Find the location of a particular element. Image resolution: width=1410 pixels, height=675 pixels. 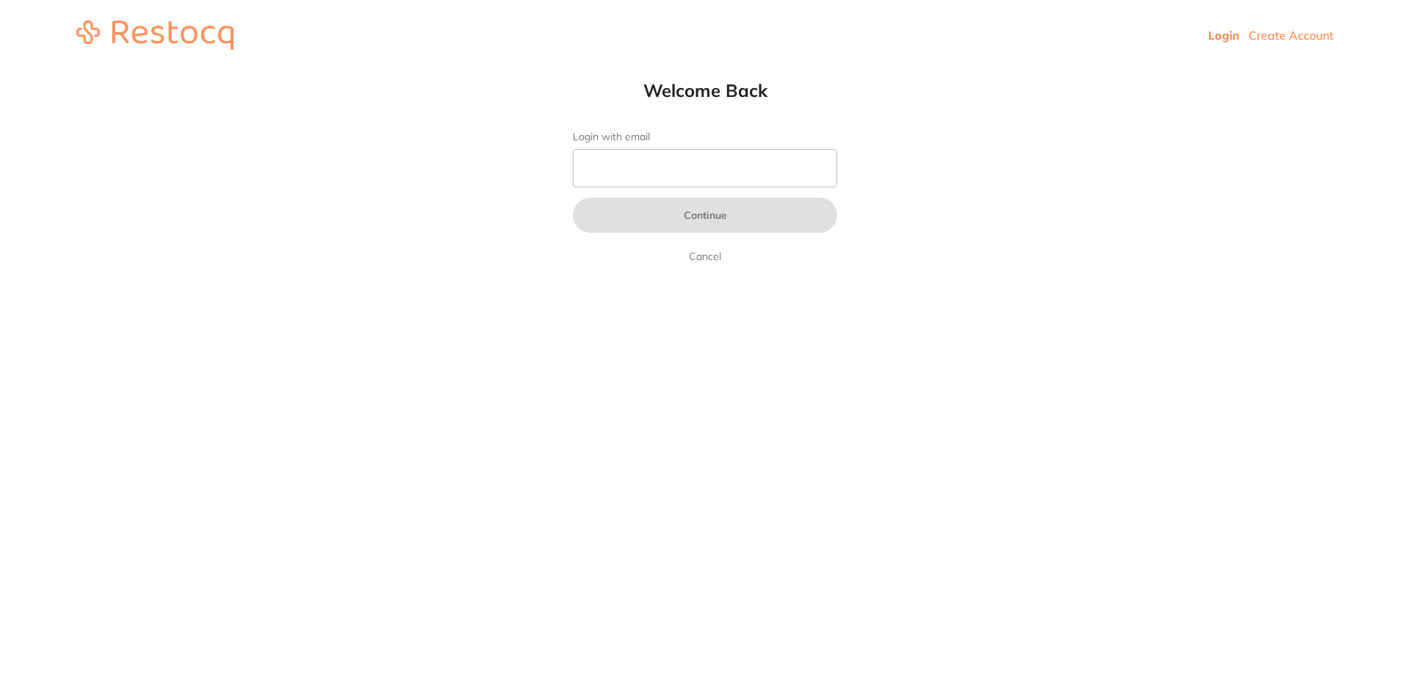

a: Login is located at coordinates (1223, 35).